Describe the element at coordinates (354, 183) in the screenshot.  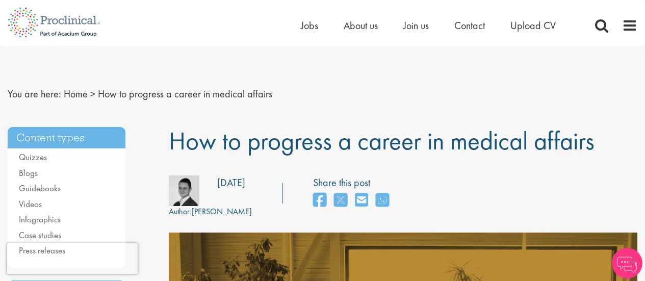
I see `label: Share this post` at that location.